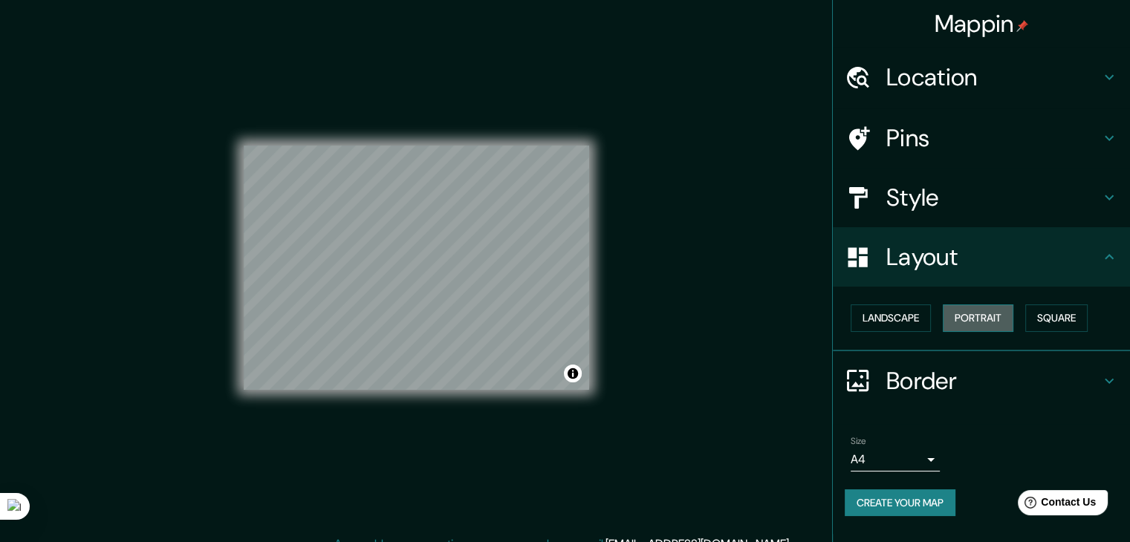  Describe the element at coordinates (900, 503) in the screenshot. I see `button: Create your map` at that location.